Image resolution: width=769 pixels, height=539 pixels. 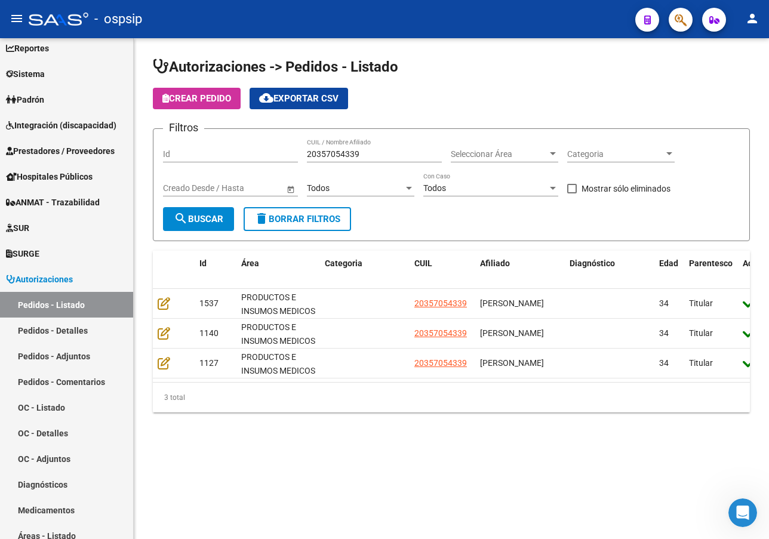 What do you see at coordinates (215, 270) in the screenshot?
I see `datatable-header-cell: Id` at bounding box center [215, 270].